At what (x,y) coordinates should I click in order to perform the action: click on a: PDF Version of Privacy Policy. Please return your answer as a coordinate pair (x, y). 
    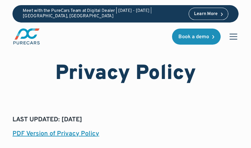
    Looking at the image, I should click on (56, 134).